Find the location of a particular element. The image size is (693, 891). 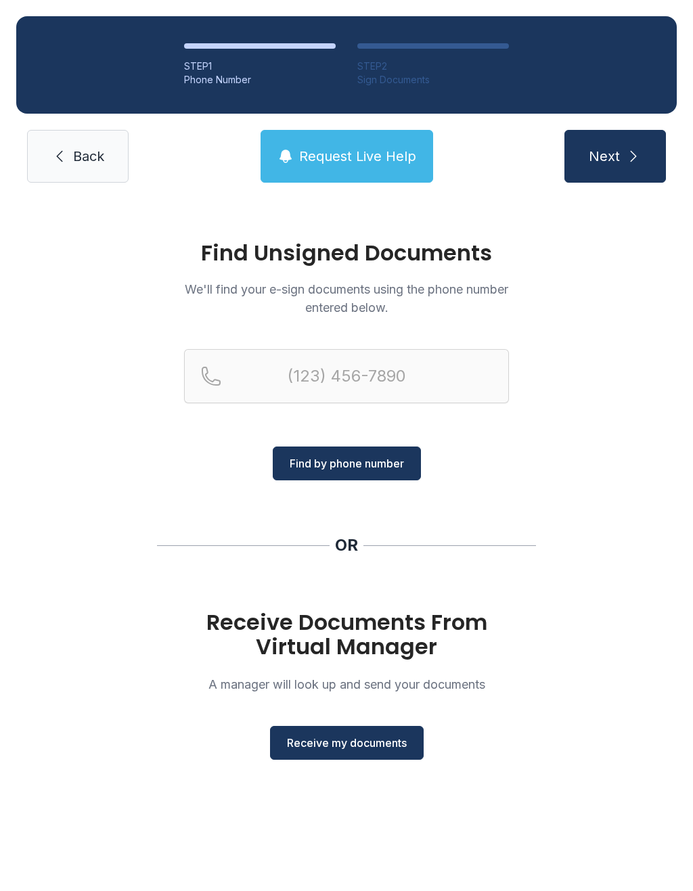

p: A manager will look up and send your documents is located at coordinates (346, 684).